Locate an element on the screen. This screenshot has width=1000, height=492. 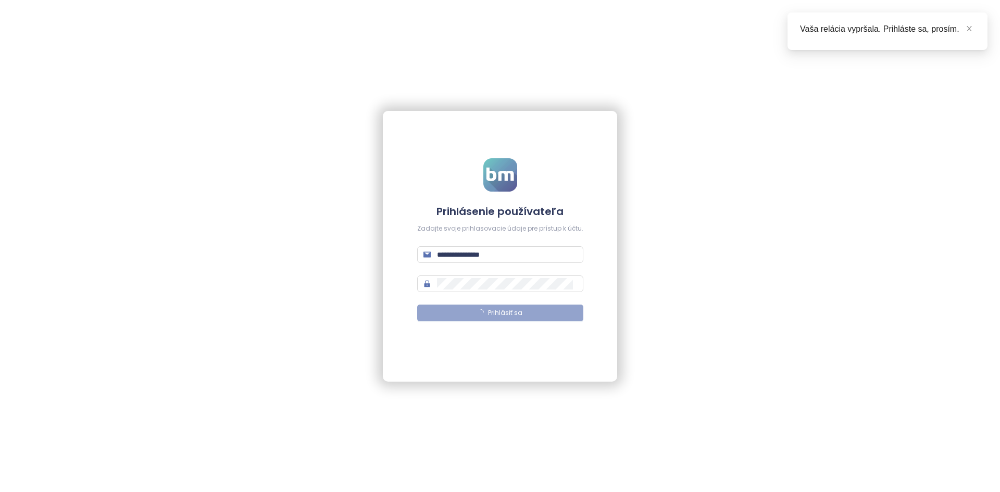
button: Prihlásiť sa is located at coordinates (500, 313).